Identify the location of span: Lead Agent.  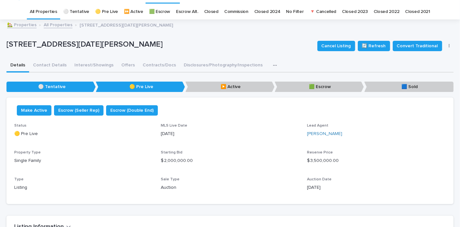
(317, 125).